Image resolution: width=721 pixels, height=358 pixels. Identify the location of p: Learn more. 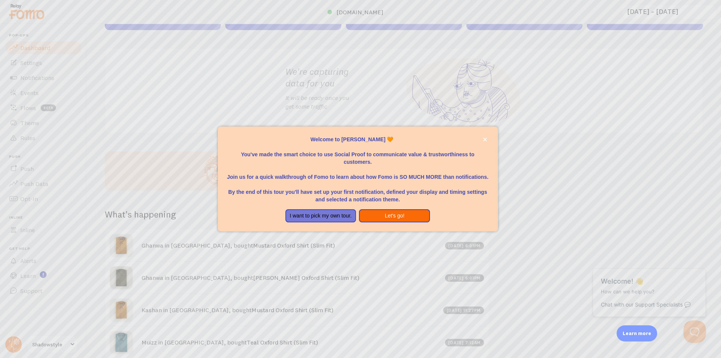
(637, 333).